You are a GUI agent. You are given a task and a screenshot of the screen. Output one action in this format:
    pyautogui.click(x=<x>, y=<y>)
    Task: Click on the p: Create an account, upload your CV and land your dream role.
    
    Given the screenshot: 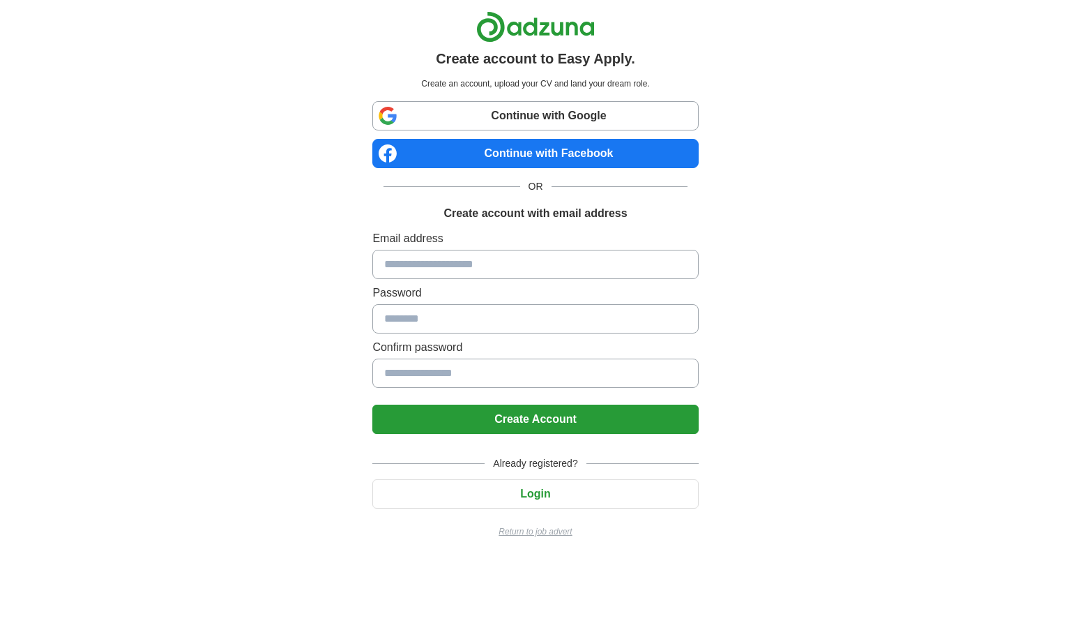 What is the action you would take?
    pyautogui.click(x=535, y=84)
    